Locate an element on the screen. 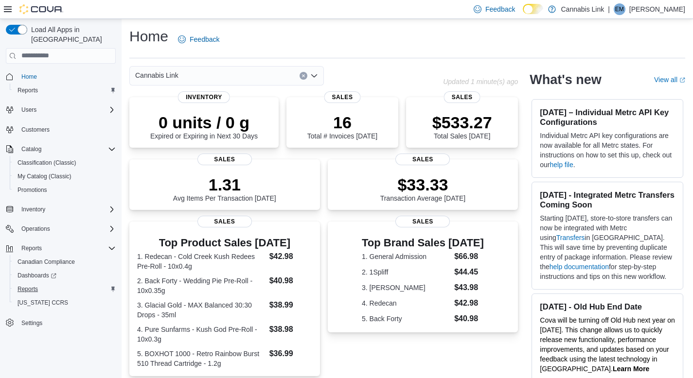 Image resolution: width=693 pixels, height=378 pixels. dd: $42.98 is located at coordinates (291, 257).